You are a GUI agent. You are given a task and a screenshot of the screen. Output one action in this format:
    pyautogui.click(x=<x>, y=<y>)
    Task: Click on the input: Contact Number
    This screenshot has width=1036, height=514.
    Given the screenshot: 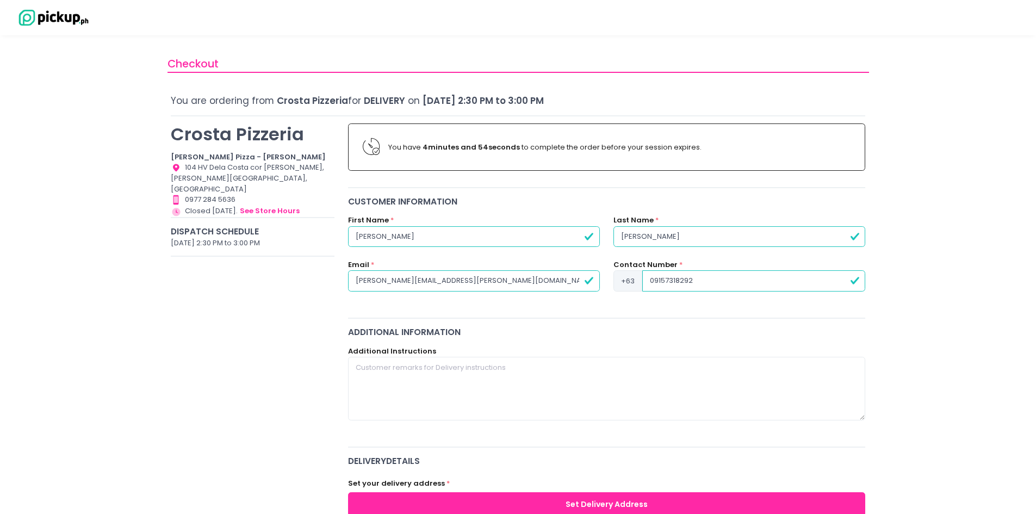 What is the action you would take?
    pyautogui.click(x=753, y=281)
    